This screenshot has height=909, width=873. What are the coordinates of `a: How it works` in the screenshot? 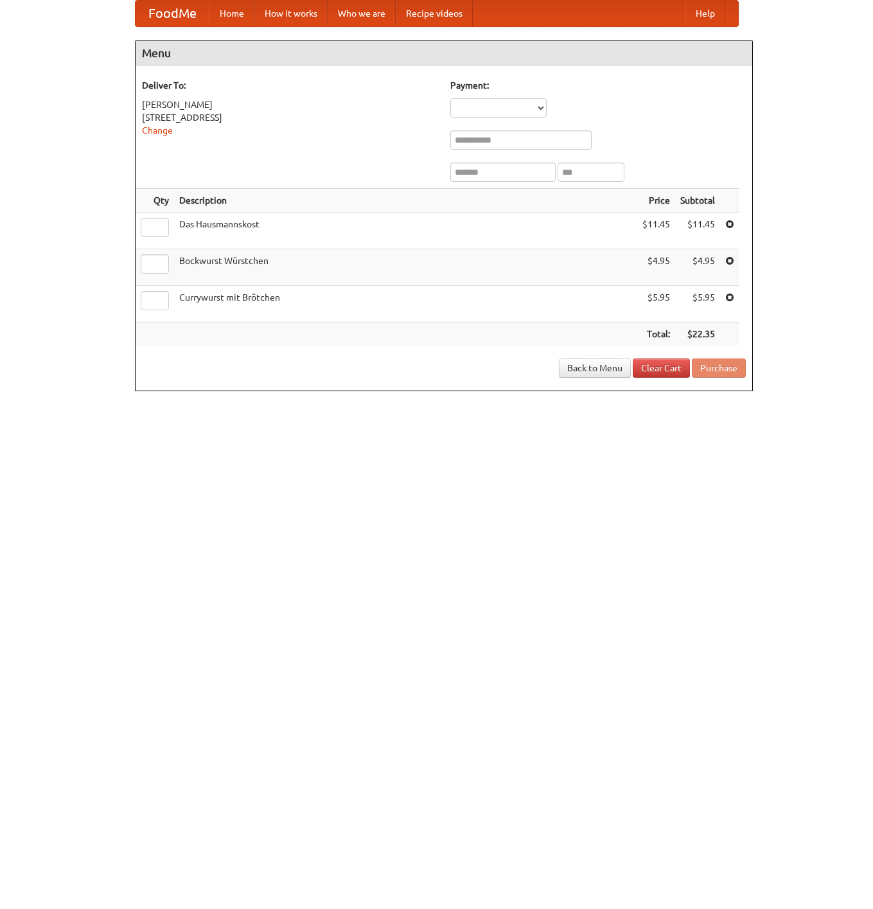 It's located at (291, 13).